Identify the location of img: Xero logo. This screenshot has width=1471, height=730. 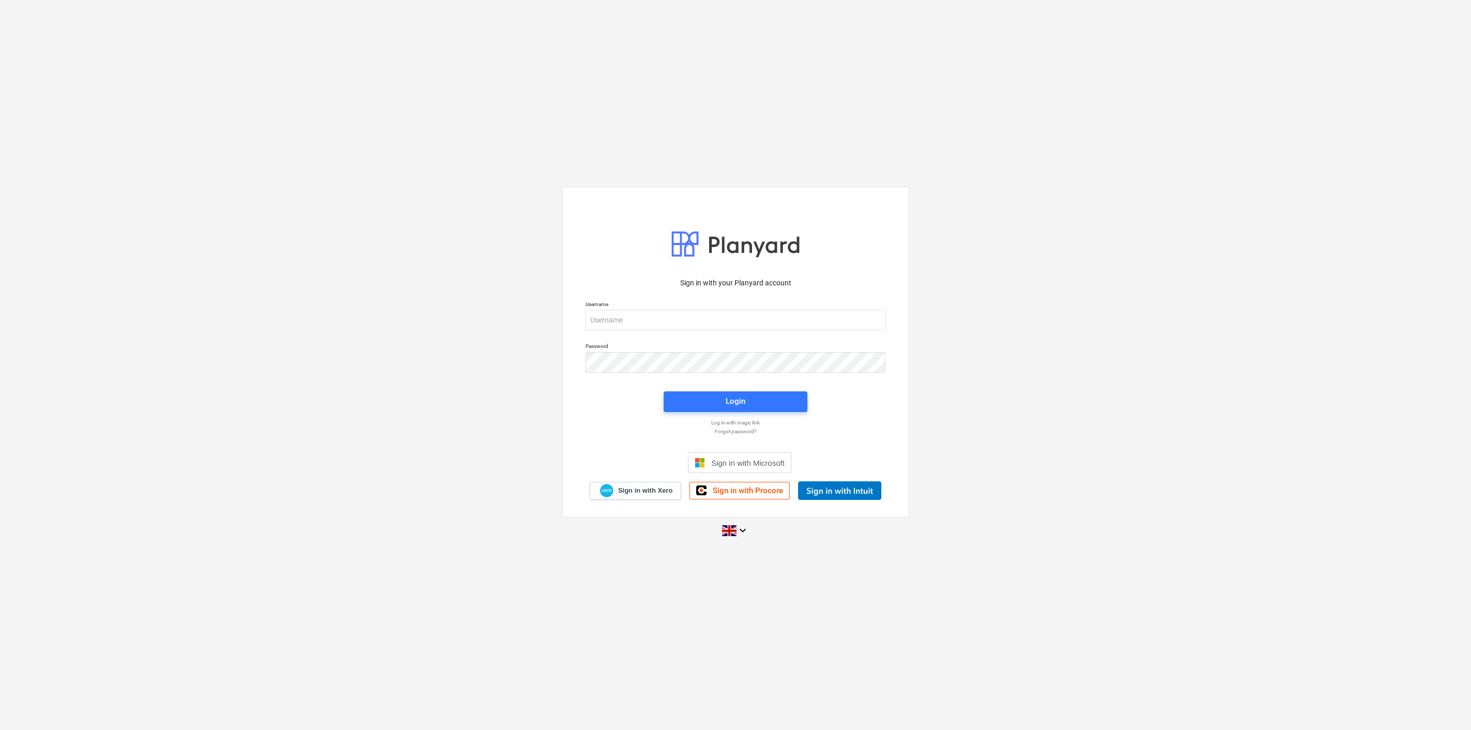
(607, 491).